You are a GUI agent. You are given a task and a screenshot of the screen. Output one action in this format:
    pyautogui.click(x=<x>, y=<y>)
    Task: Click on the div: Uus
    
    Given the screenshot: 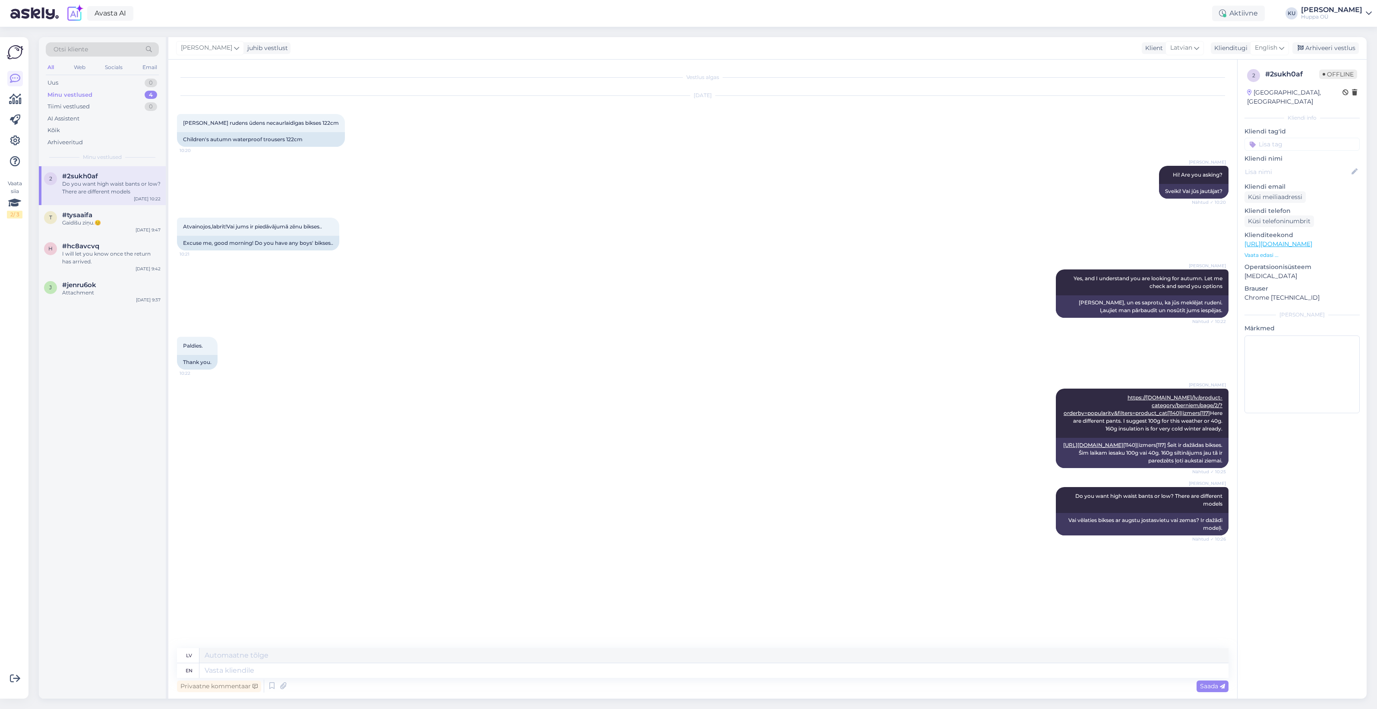 What is the action you would take?
    pyautogui.click(x=53, y=83)
    